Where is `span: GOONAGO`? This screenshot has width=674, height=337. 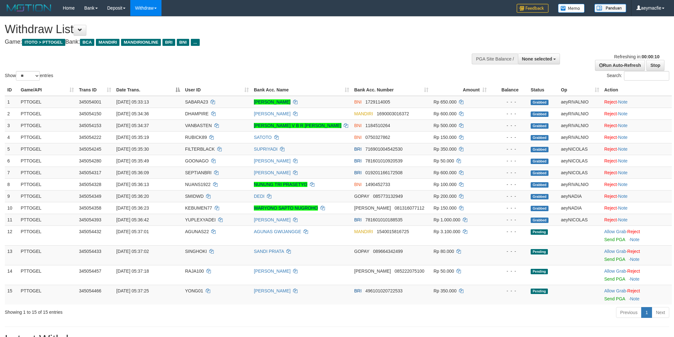 span: GOONAGO is located at coordinates (197, 161).